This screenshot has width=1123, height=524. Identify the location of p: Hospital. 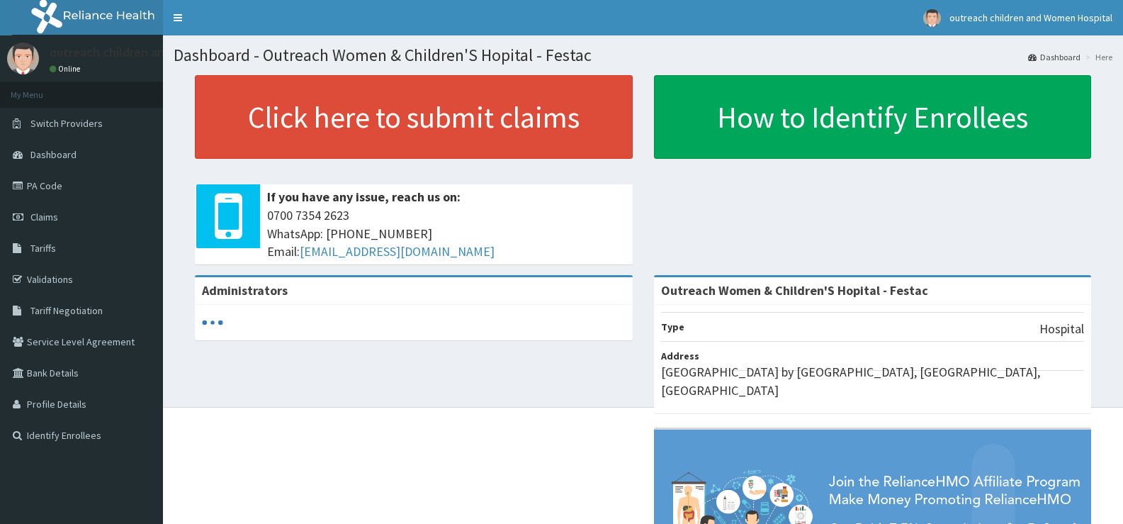
(1062, 329).